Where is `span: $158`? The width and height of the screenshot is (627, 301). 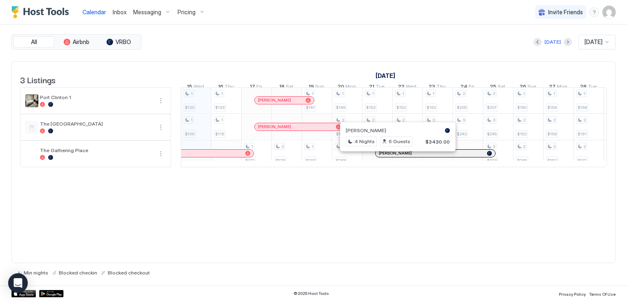
span: $158 is located at coordinates (582, 107).